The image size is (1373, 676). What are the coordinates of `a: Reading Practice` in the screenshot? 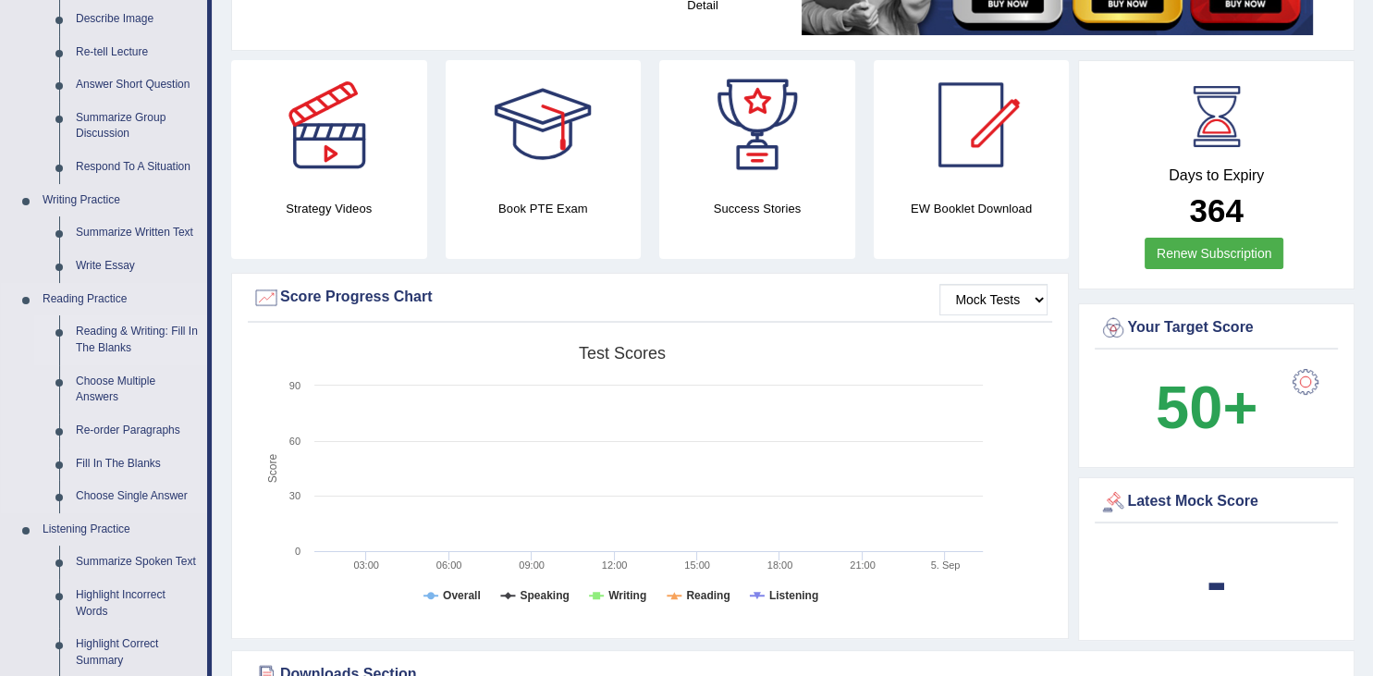 It's located at (120, 300).